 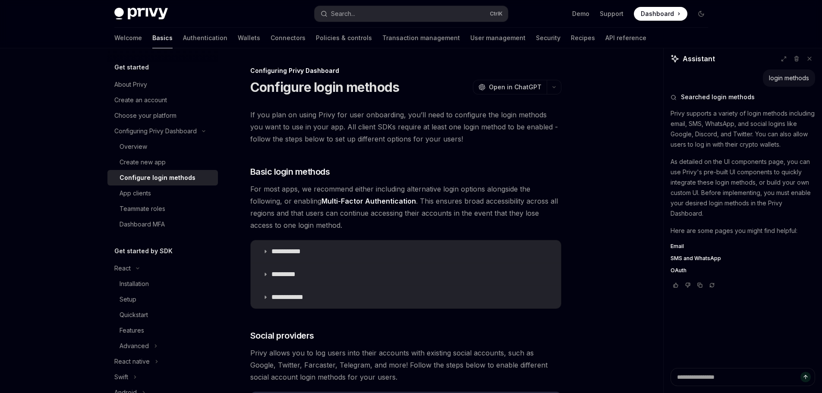 I want to click on div: React, so click(x=122, y=268).